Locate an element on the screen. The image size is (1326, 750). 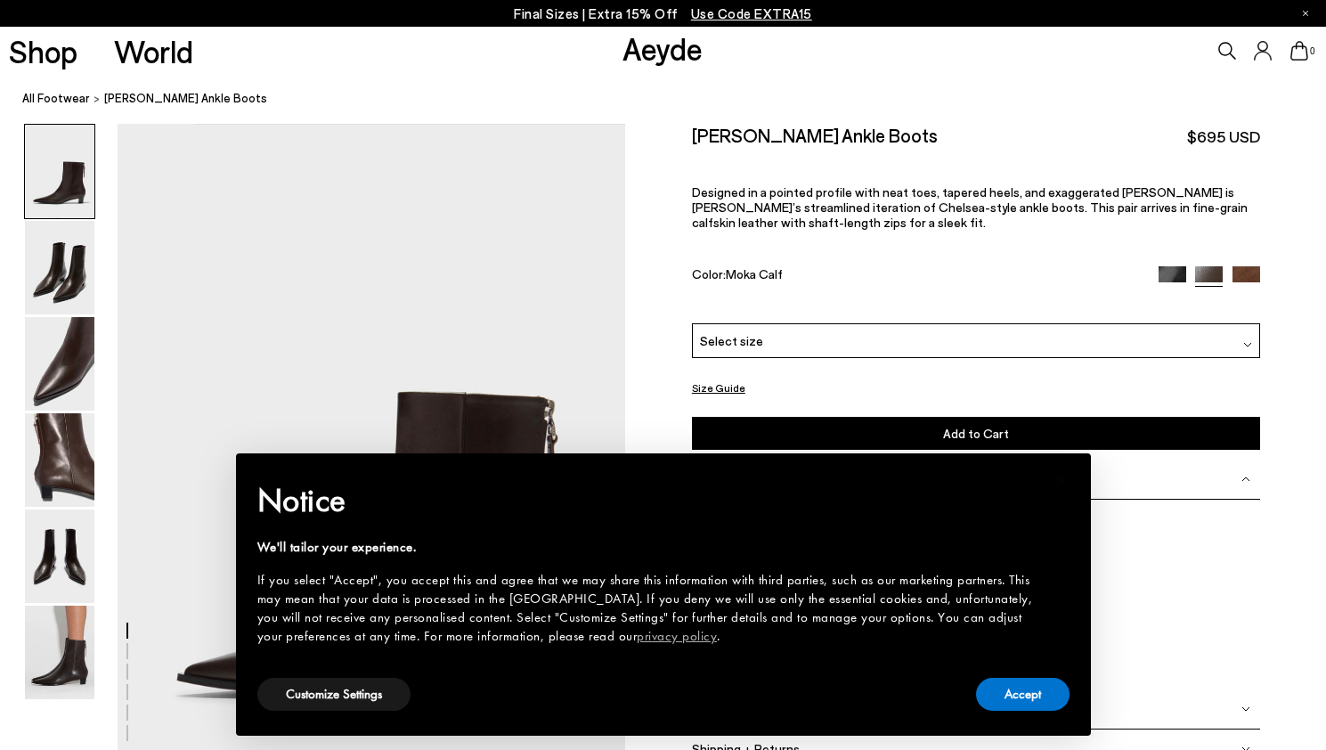
span: Navigate to /collections/ss25-final-sizes is located at coordinates (752, 13).